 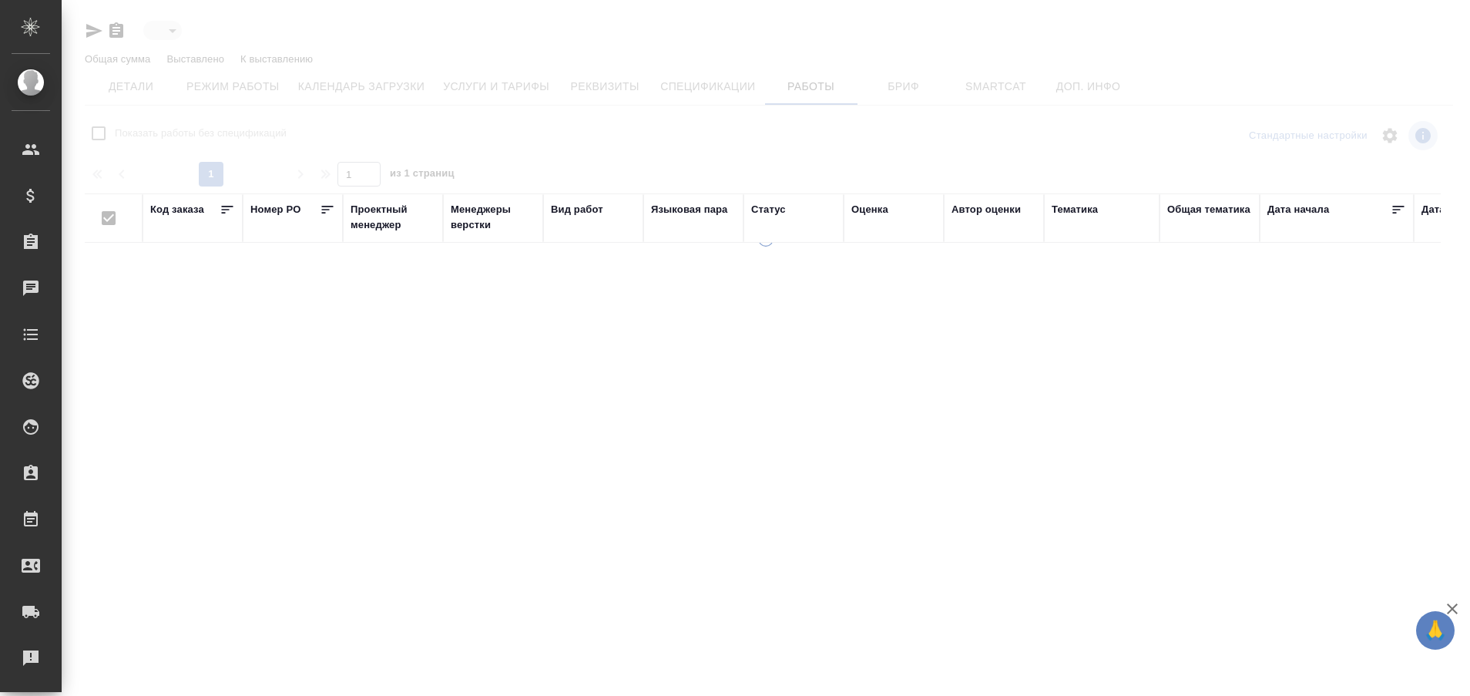 I want to click on div: Код заказа, so click(x=177, y=210).